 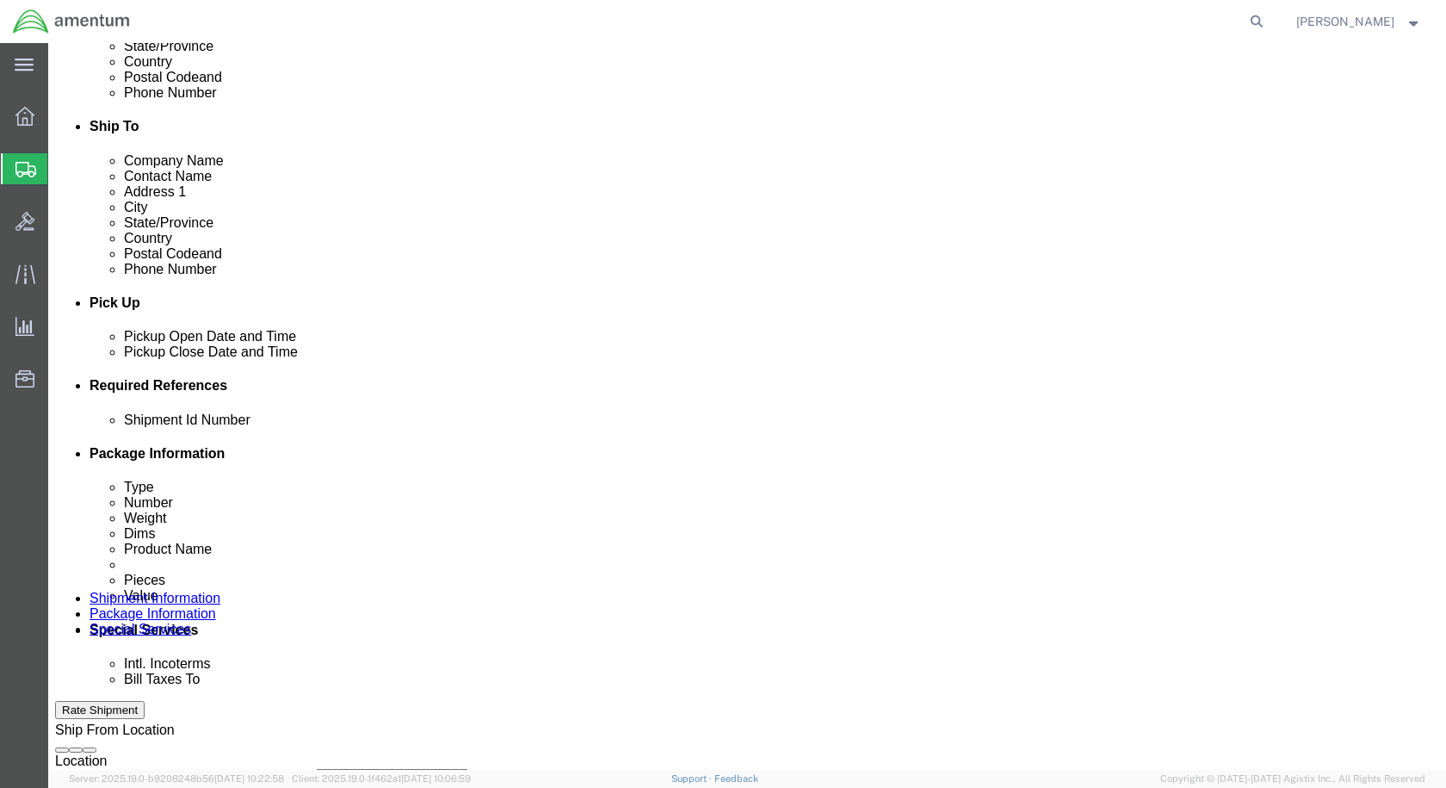 What do you see at coordinates (176, 778) in the screenshot?
I see `span: Server: 2025.19.0-b9208248b56` at bounding box center [176, 778].